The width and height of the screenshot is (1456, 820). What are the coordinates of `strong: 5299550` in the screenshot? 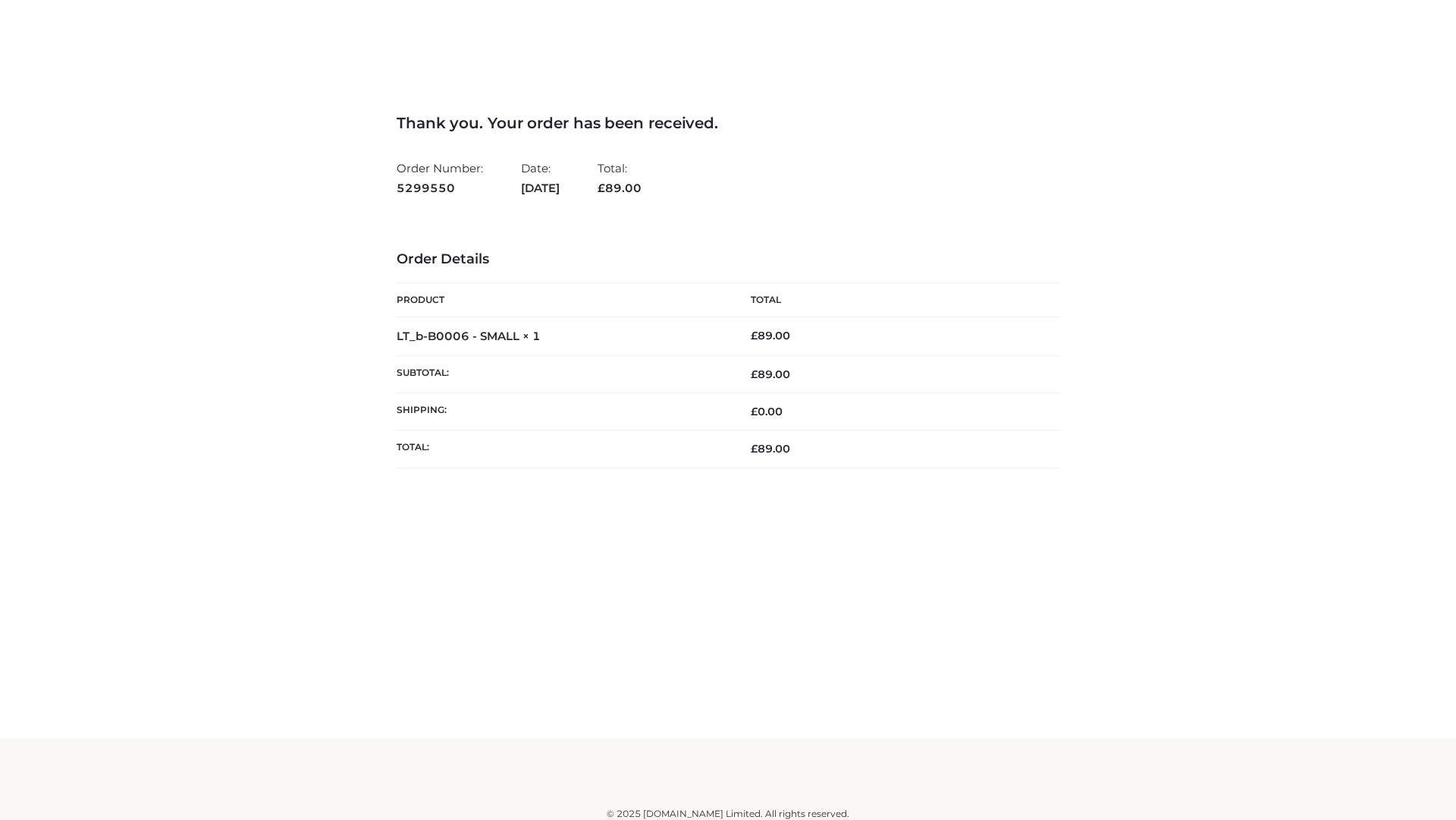 It's located at (440, 188).